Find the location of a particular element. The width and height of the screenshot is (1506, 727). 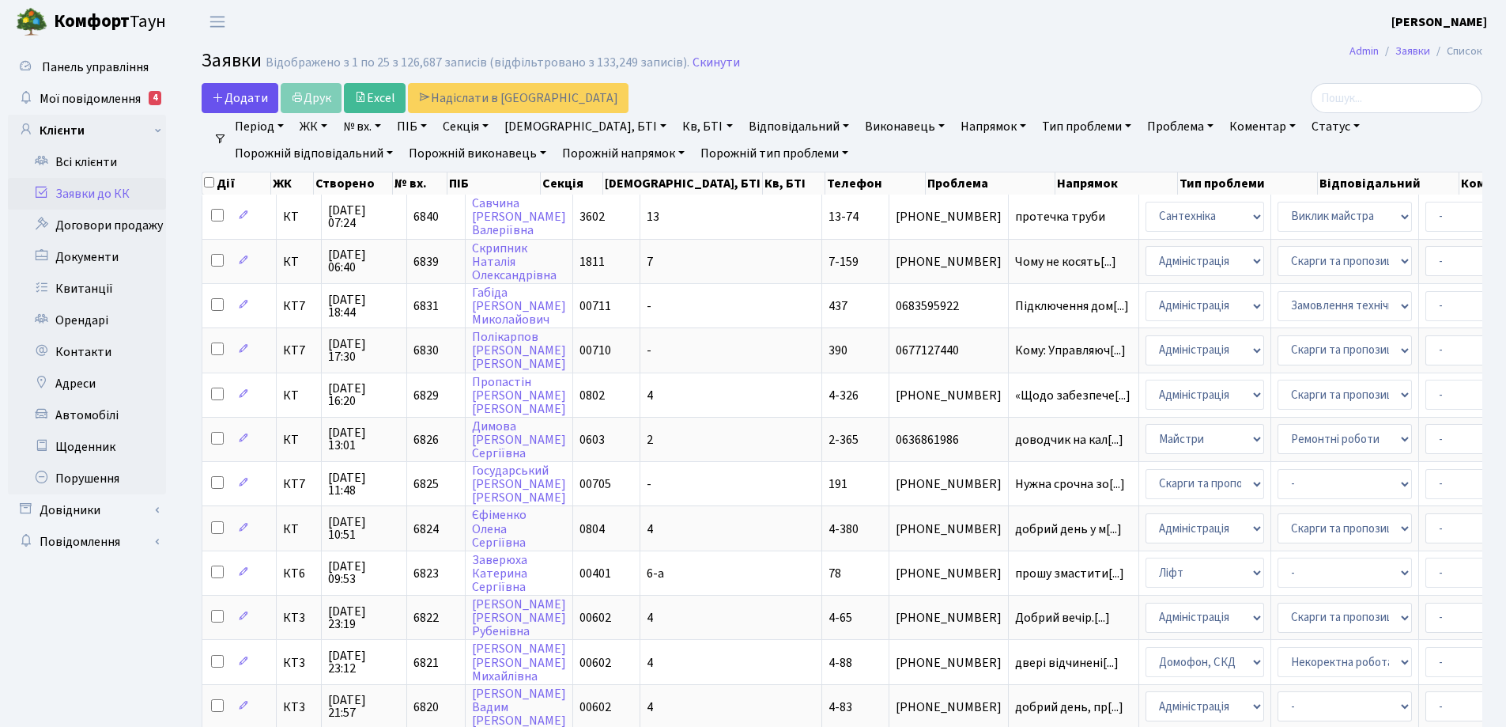

div: Відображено з 1 по 25 з 126,687 записів (відфільтровано з 133,249 записів). is located at coordinates (477, 62).